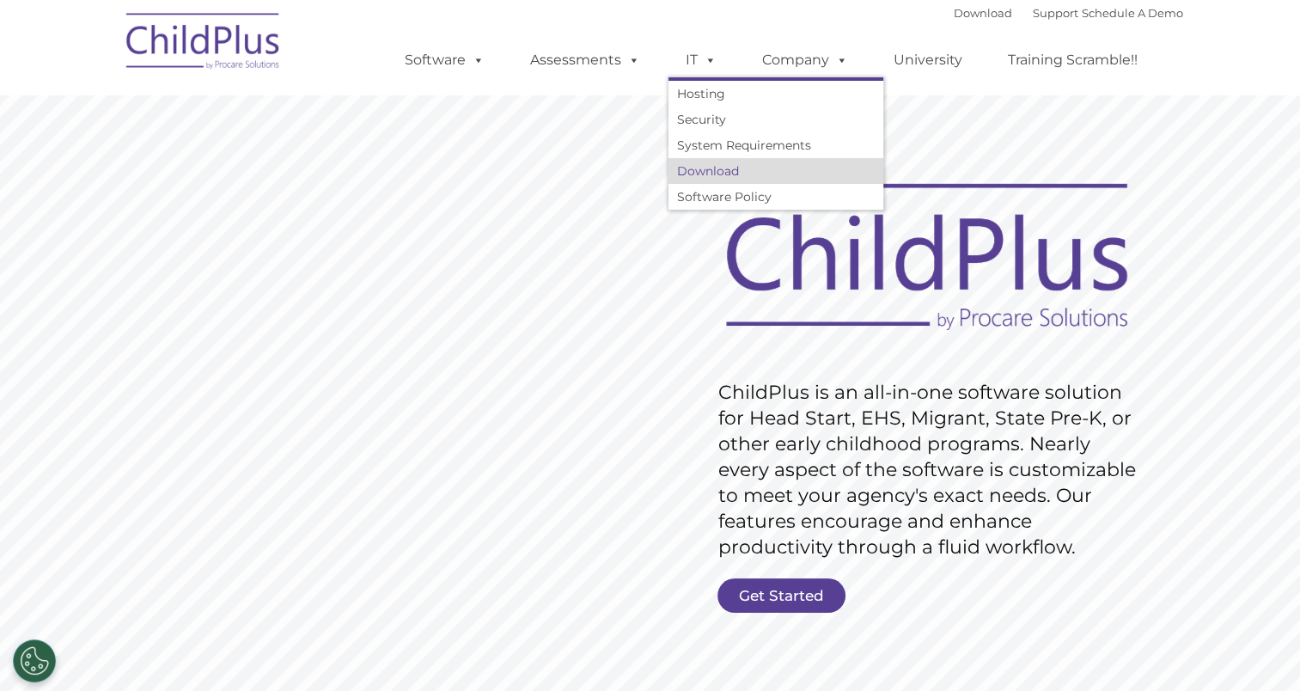 This screenshot has height=691, width=1300. I want to click on a: University, so click(928, 60).